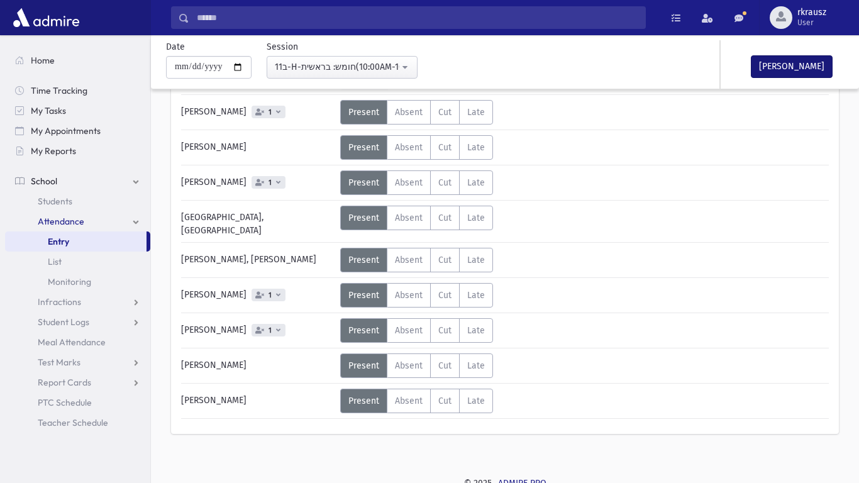  I want to click on a: Teacher Schedule, so click(77, 422).